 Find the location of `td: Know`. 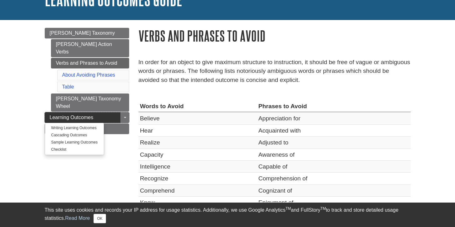

td: Know is located at coordinates (198, 203).